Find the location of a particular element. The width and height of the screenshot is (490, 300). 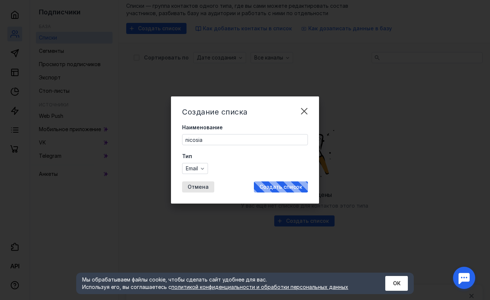

button: Email is located at coordinates (195, 169).